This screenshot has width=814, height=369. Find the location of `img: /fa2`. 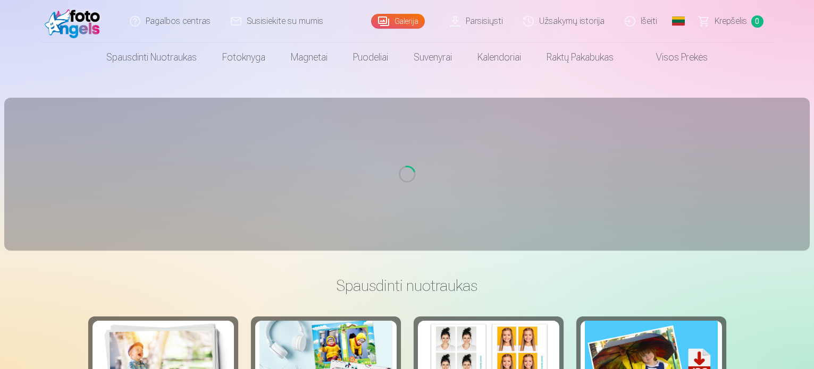

img: /fa2 is located at coordinates (75, 21).